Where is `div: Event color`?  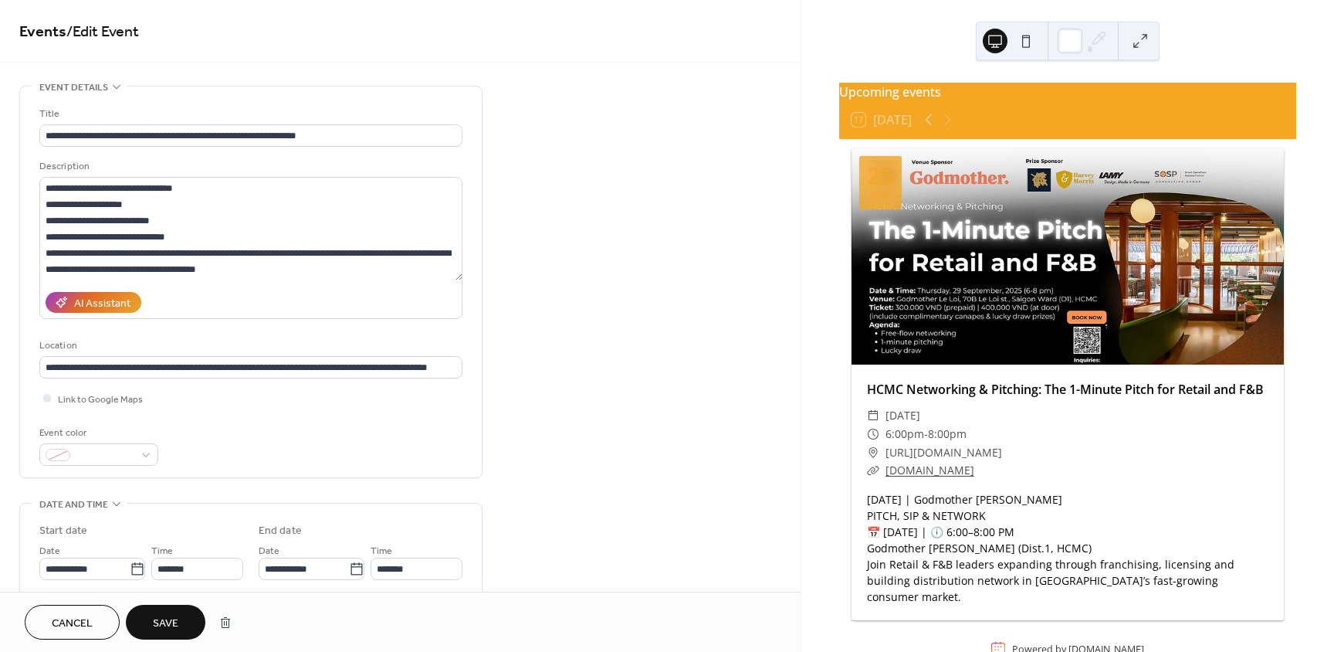 div: Event color is located at coordinates (97, 432).